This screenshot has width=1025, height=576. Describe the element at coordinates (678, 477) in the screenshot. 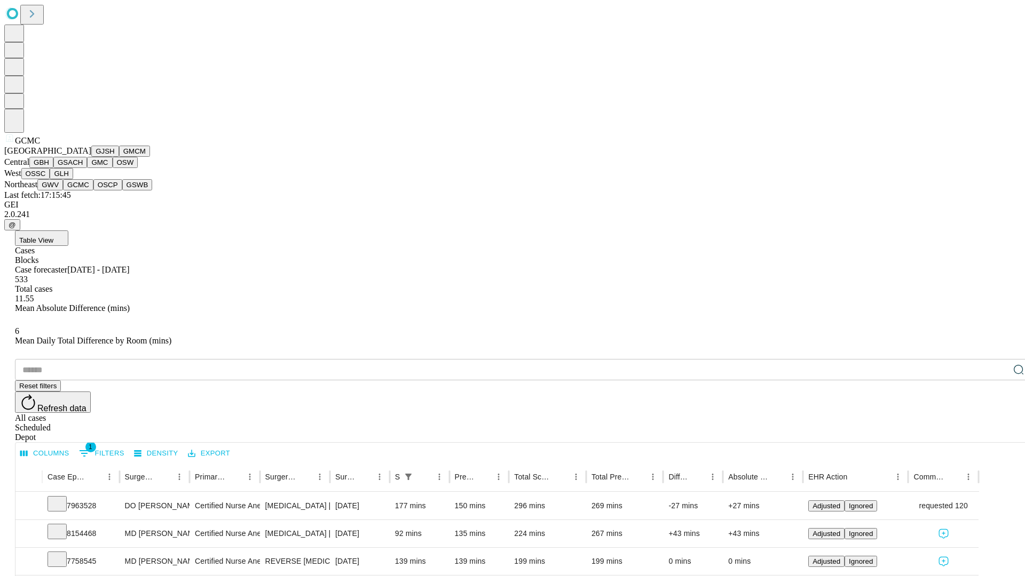

I see `div: Difference` at that location.